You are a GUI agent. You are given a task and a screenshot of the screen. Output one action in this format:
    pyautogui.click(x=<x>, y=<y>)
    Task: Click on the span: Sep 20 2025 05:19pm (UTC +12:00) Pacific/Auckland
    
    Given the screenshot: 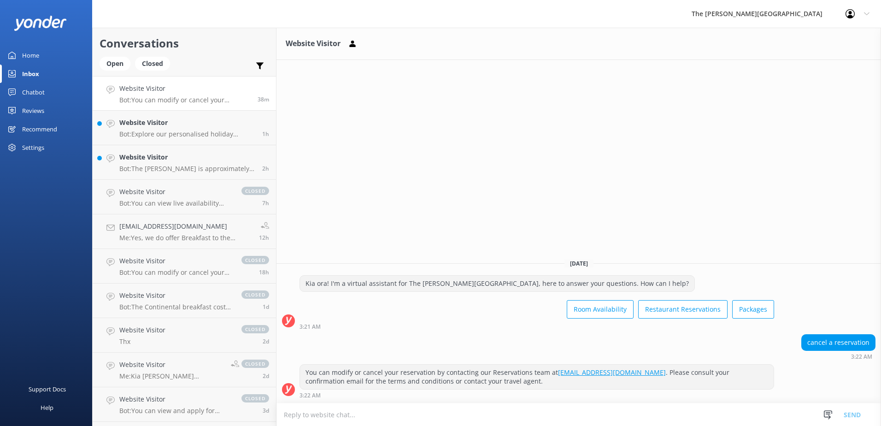 What is the action you would take?
    pyautogui.click(x=266, y=341)
    